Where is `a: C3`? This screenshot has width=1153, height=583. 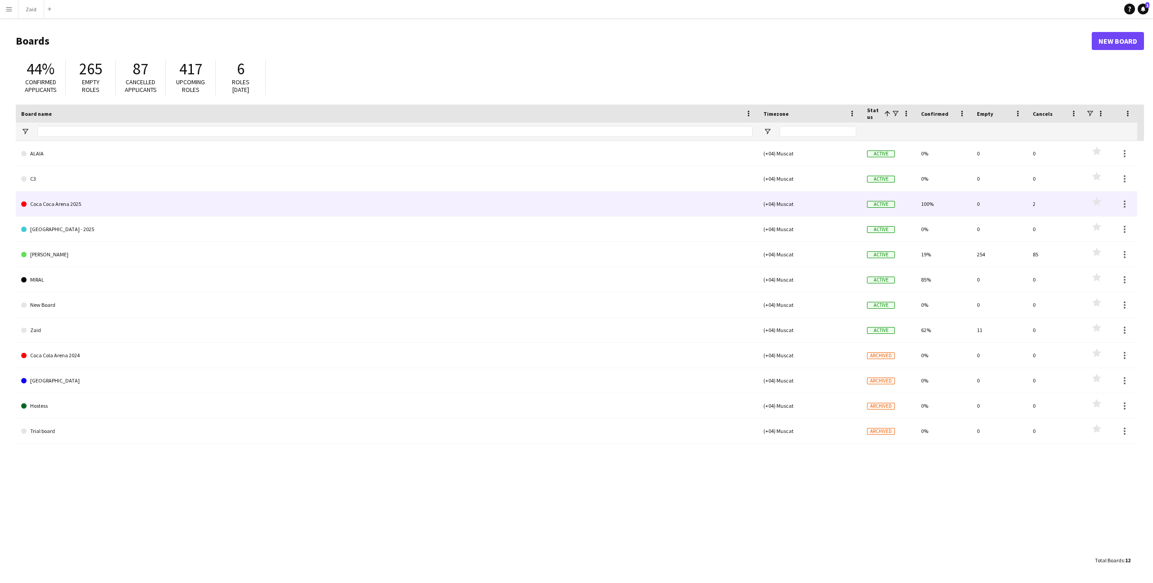 a: C3 is located at coordinates (387, 179).